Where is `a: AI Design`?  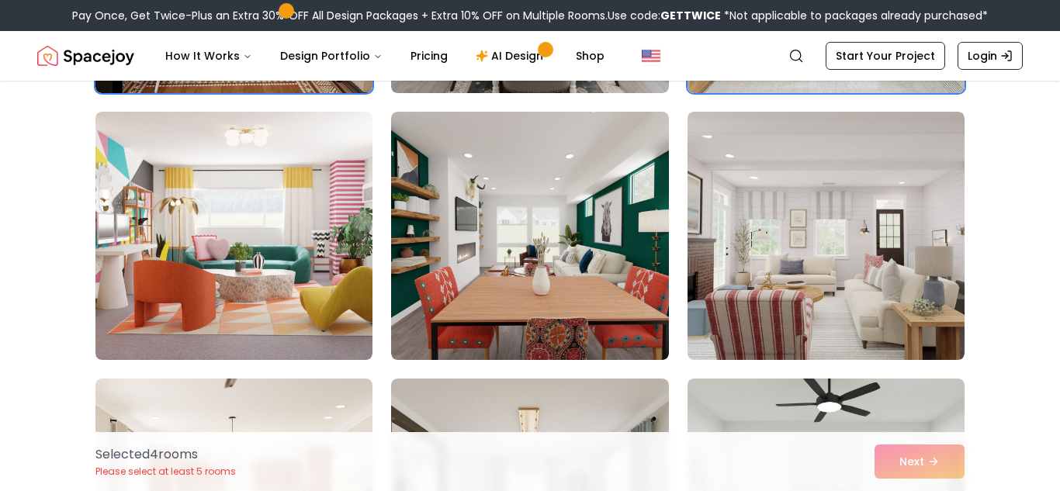 a: AI Design is located at coordinates (511, 56).